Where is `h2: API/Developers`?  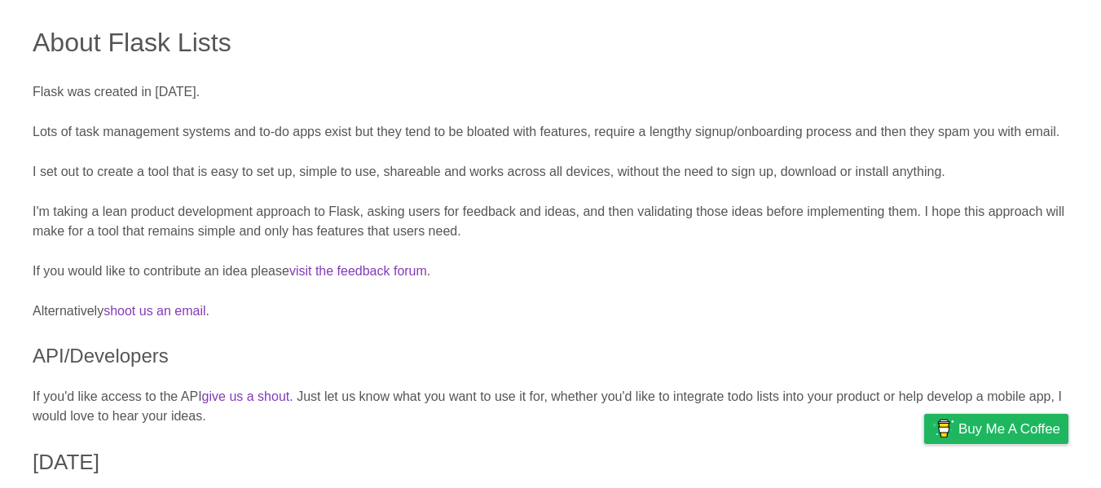 h2: API/Developers is located at coordinates (550, 356).